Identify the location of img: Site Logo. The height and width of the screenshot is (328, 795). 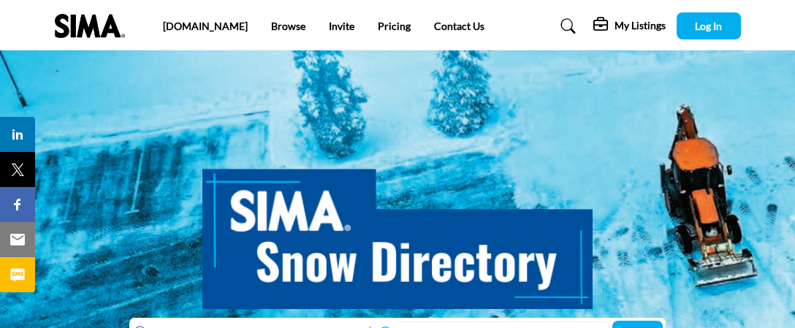
(94, 26).